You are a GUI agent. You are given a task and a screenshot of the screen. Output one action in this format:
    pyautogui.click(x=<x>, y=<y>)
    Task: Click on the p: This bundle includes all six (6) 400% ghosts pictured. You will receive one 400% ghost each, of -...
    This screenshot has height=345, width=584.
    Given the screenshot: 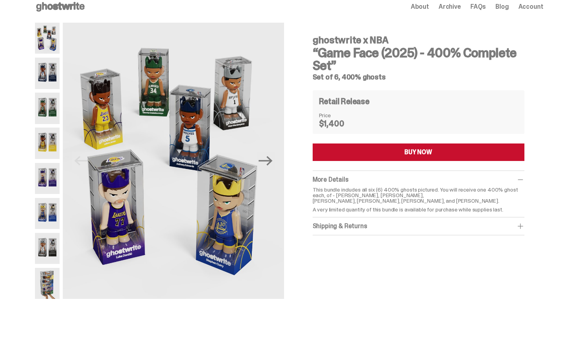 What is the action you would take?
    pyautogui.click(x=418, y=195)
    